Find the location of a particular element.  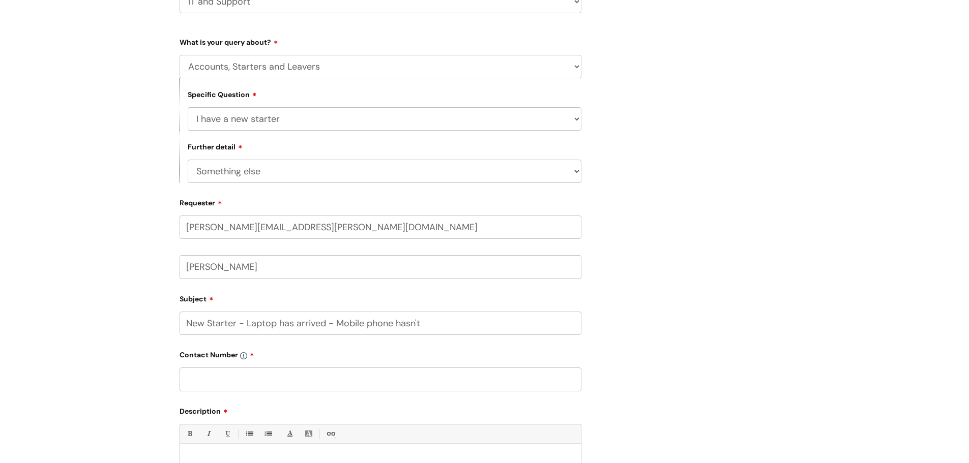

input: Email is located at coordinates (380, 227).